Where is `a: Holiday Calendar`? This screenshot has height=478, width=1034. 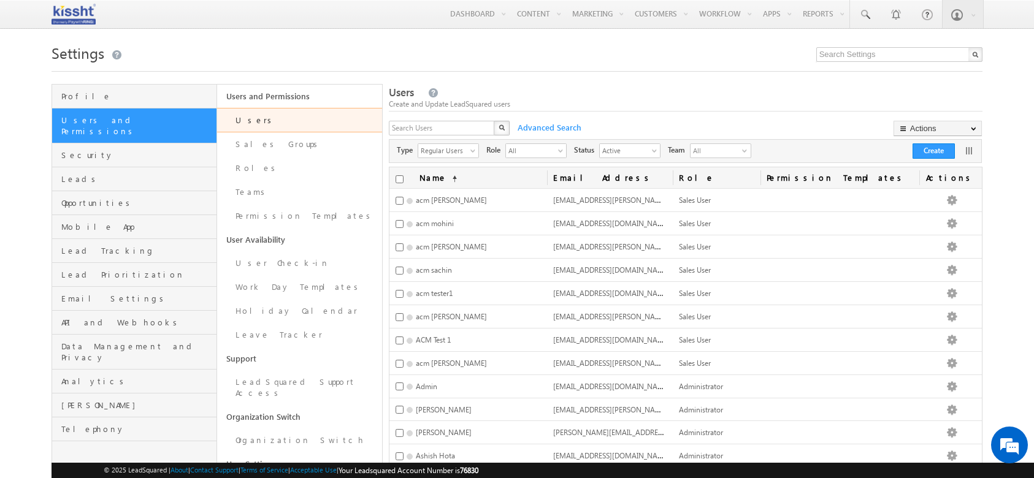
a: Holiday Calendar is located at coordinates (299, 311).